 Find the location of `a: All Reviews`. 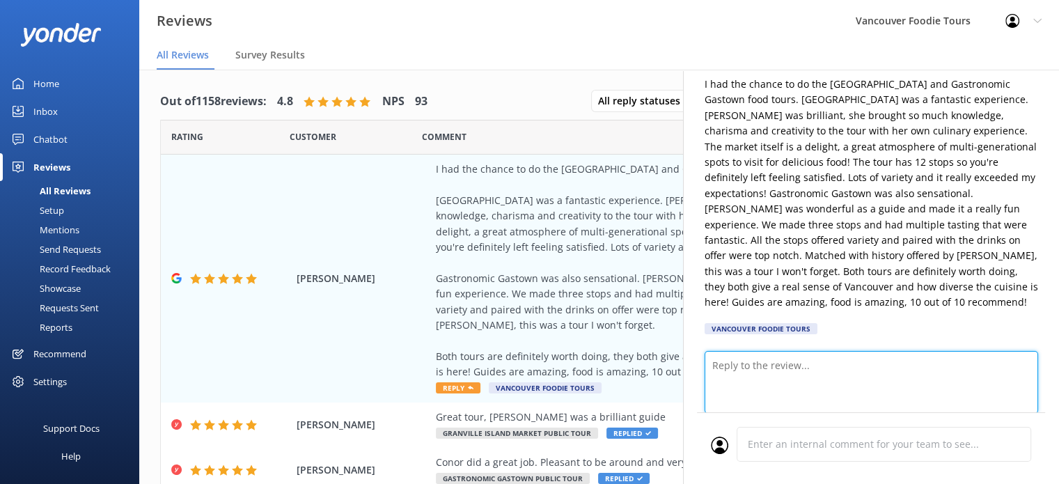

a: All Reviews is located at coordinates (74, 191).